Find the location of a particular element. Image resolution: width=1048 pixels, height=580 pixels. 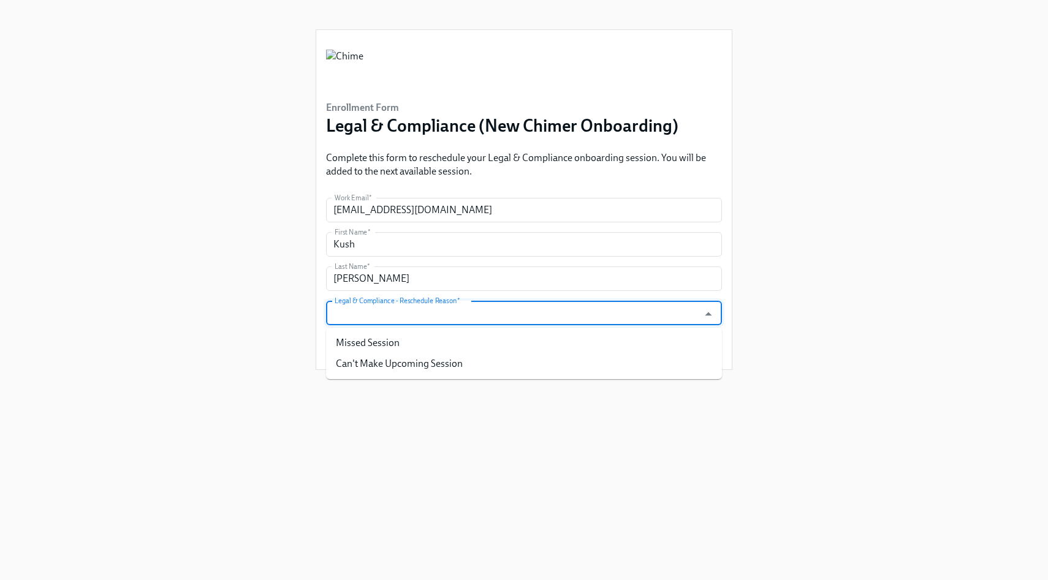

h3: Legal & Compliance (New Chimer Onboarding) is located at coordinates (502, 126).